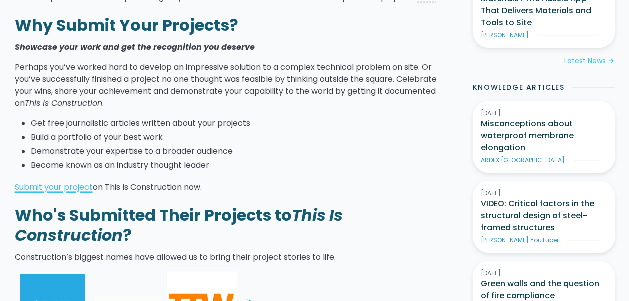 This screenshot has height=301, width=629. I want to click on li: Build a portfolio of your best work, so click(236, 138).